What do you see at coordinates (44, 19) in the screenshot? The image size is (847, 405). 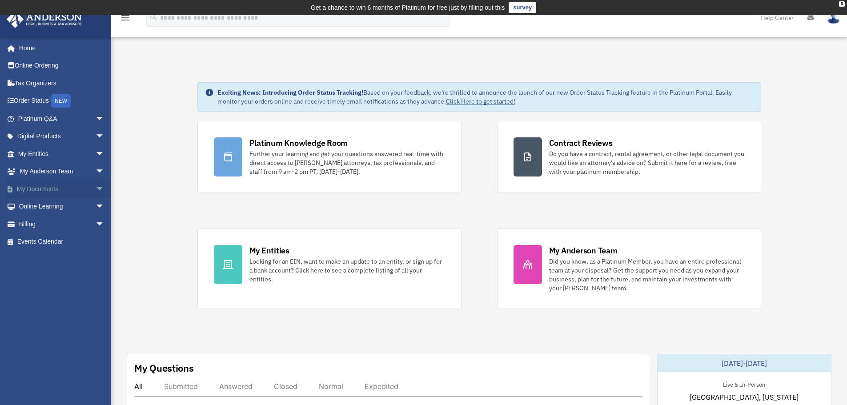 I see `img: Anderson Advisors Platinum Portal` at bounding box center [44, 19].